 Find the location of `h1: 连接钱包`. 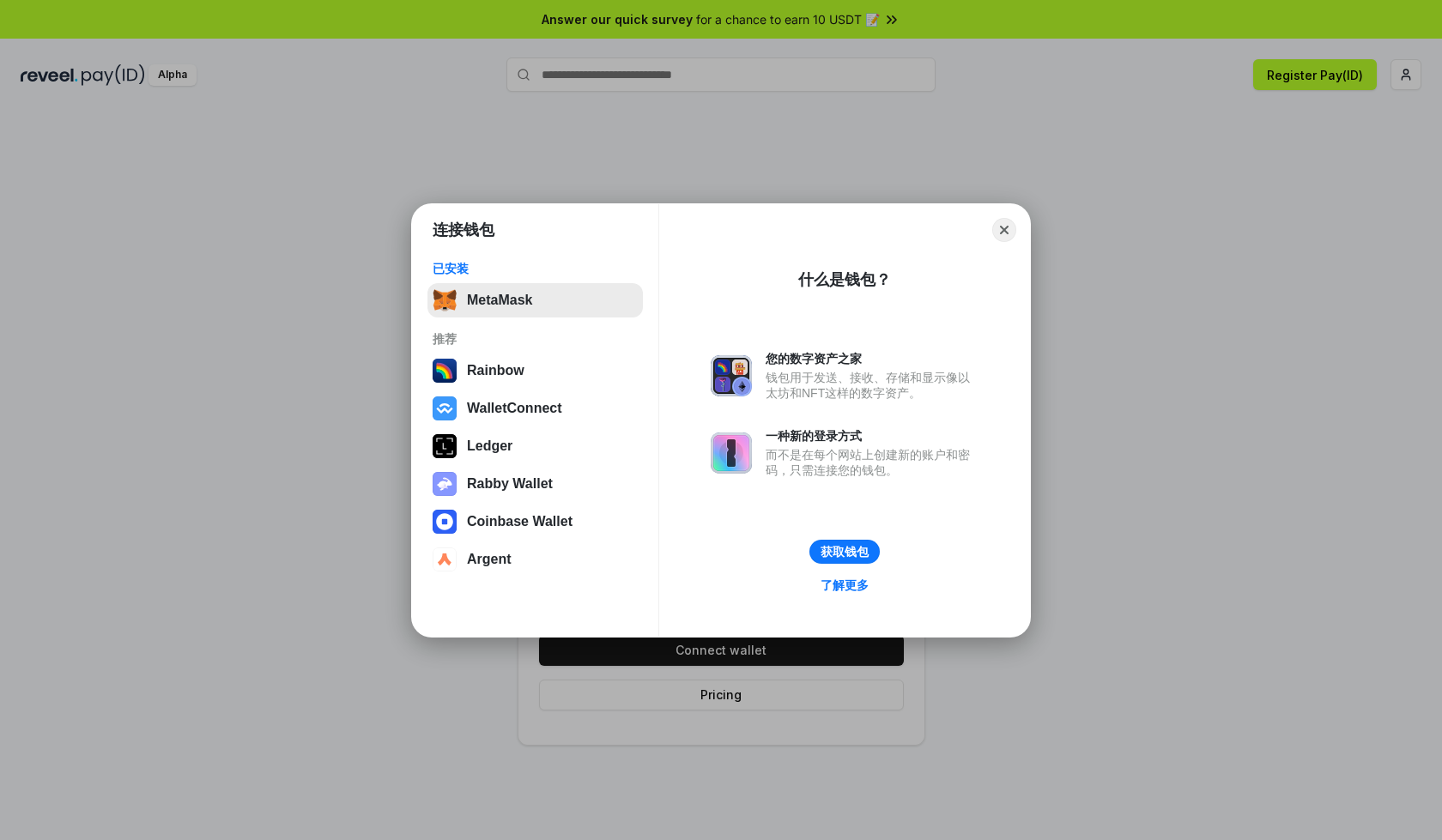

h1: 连接钱包 is located at coordinates (464, 230).